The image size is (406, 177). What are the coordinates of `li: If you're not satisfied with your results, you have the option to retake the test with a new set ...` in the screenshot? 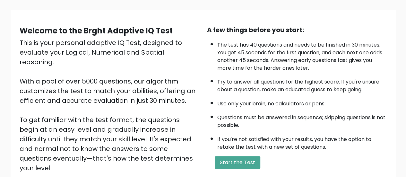 It's located at (302, 142).